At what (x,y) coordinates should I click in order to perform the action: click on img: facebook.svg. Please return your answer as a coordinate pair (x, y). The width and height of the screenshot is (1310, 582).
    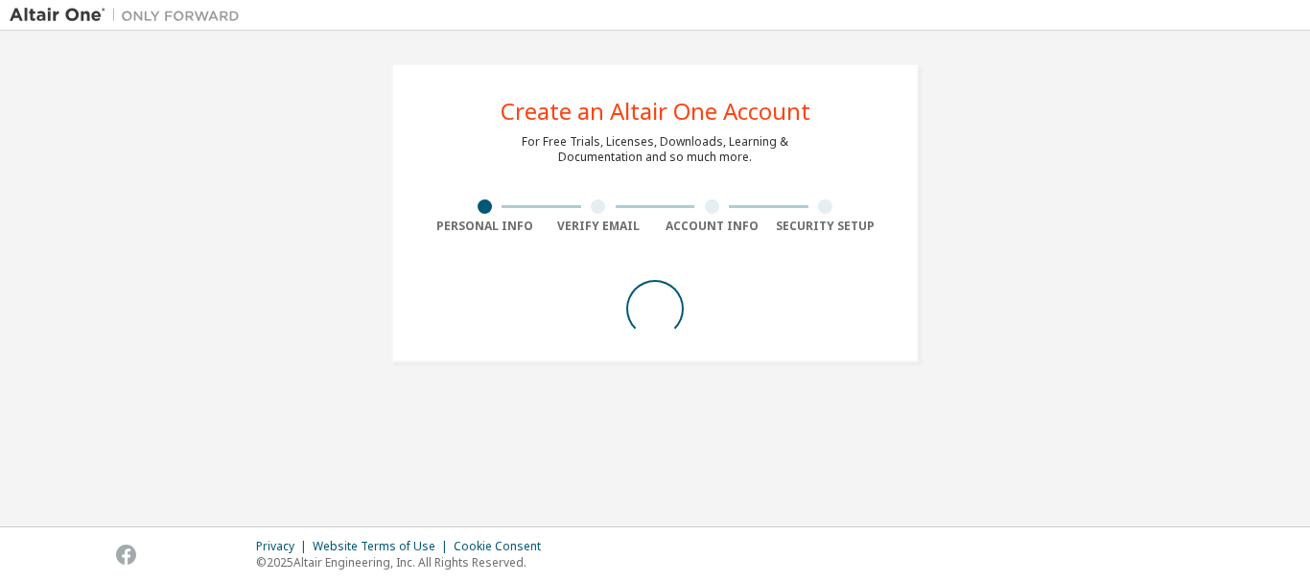
    Looking at the image, I should click on (126, 554).